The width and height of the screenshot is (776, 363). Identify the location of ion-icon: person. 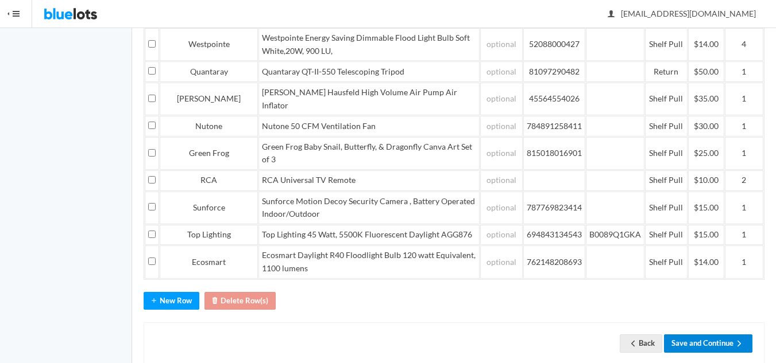
(611, 14).